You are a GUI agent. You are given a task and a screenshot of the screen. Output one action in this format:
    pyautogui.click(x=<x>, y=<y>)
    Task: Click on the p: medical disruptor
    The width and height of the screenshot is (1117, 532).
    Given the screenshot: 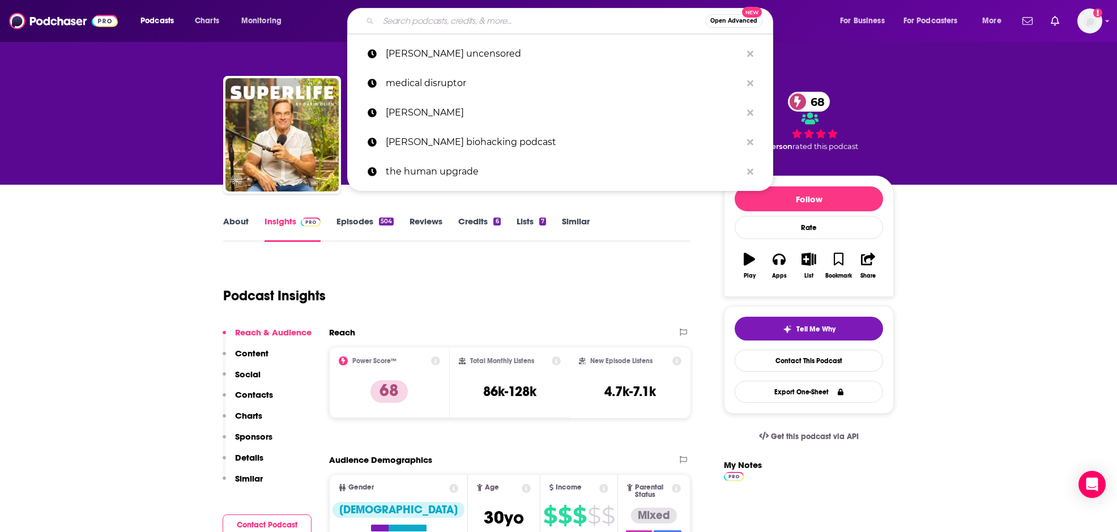 What is the action you would take?
    pyautogui.click(x=563, y=83)
    